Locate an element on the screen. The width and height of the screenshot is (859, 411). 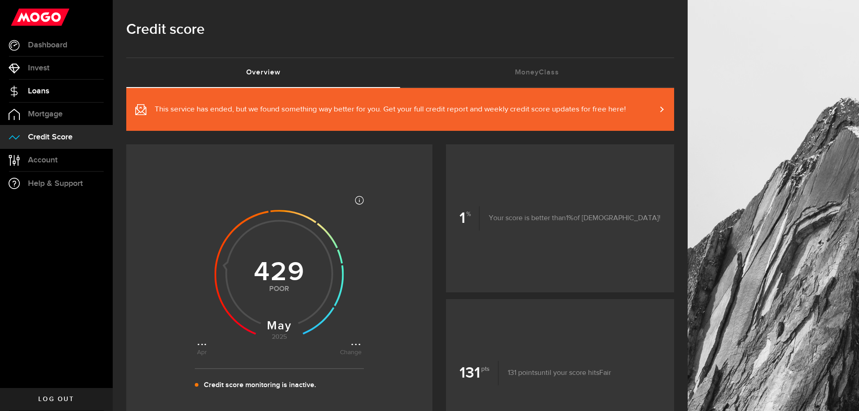
span: 1 is located at coordinates (569, 218).